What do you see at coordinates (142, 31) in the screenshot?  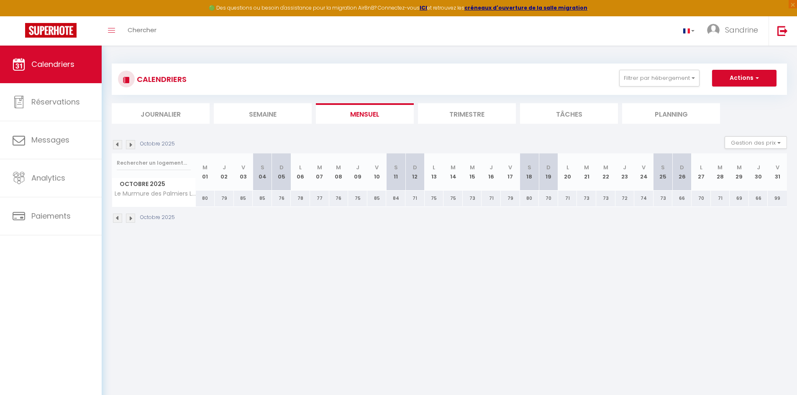 I see `a: Chercher` at bounding box center [142, 31].